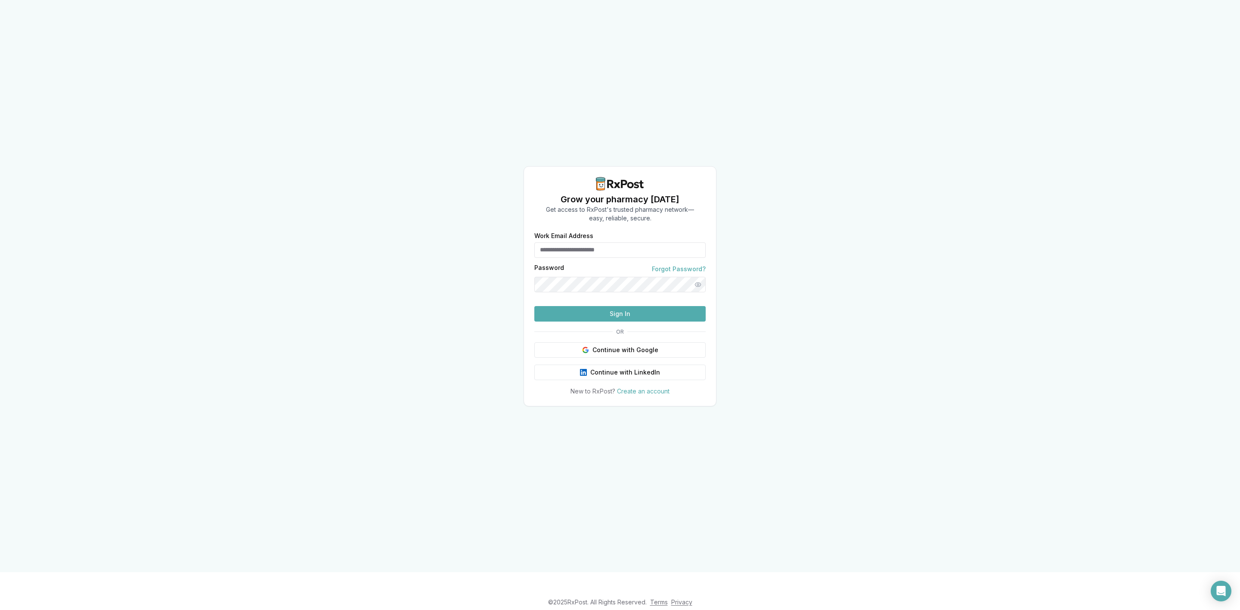 The height and width of the screenshot is (610, 1240). I want to click on span: OR, so click(620, 332).